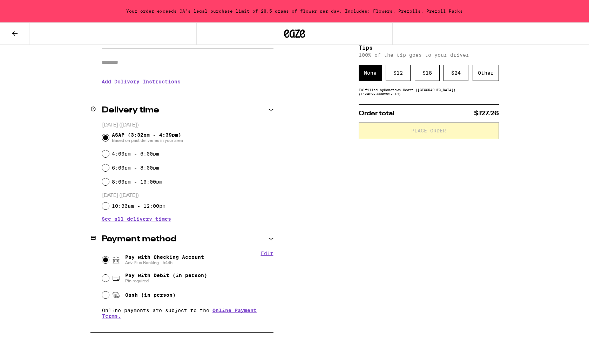 This screenshot has width=589, height=337. I want to click on button: Edit, so click(267, 253).